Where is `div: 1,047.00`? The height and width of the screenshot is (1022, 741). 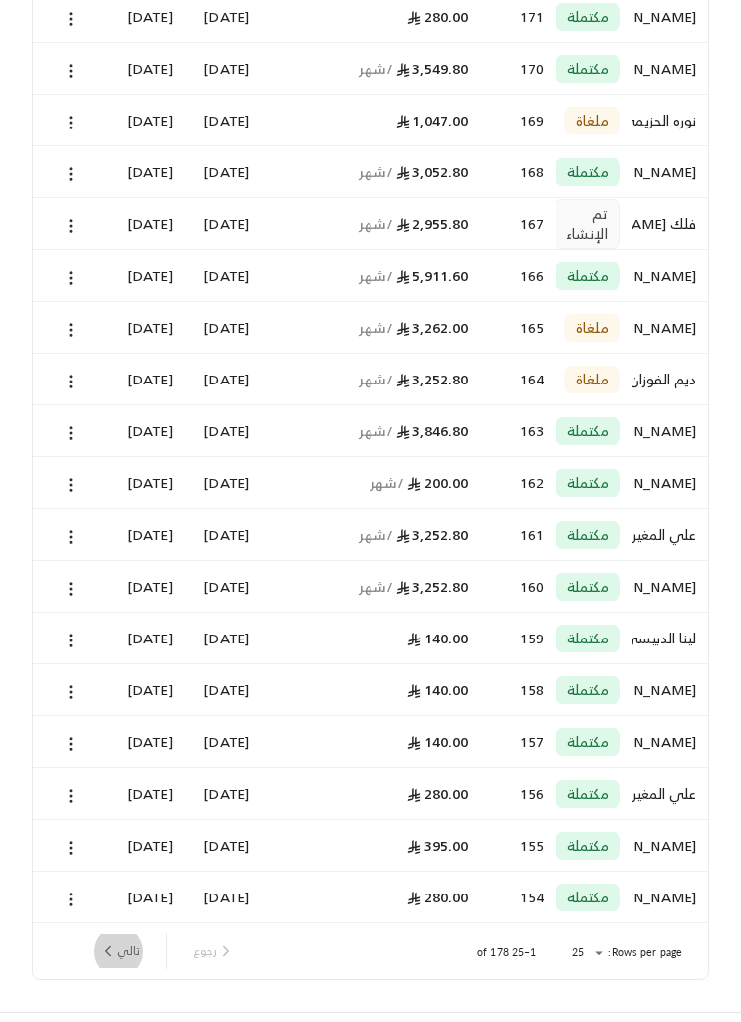
div: 1,047.00 is located at coordinates (371, 121).